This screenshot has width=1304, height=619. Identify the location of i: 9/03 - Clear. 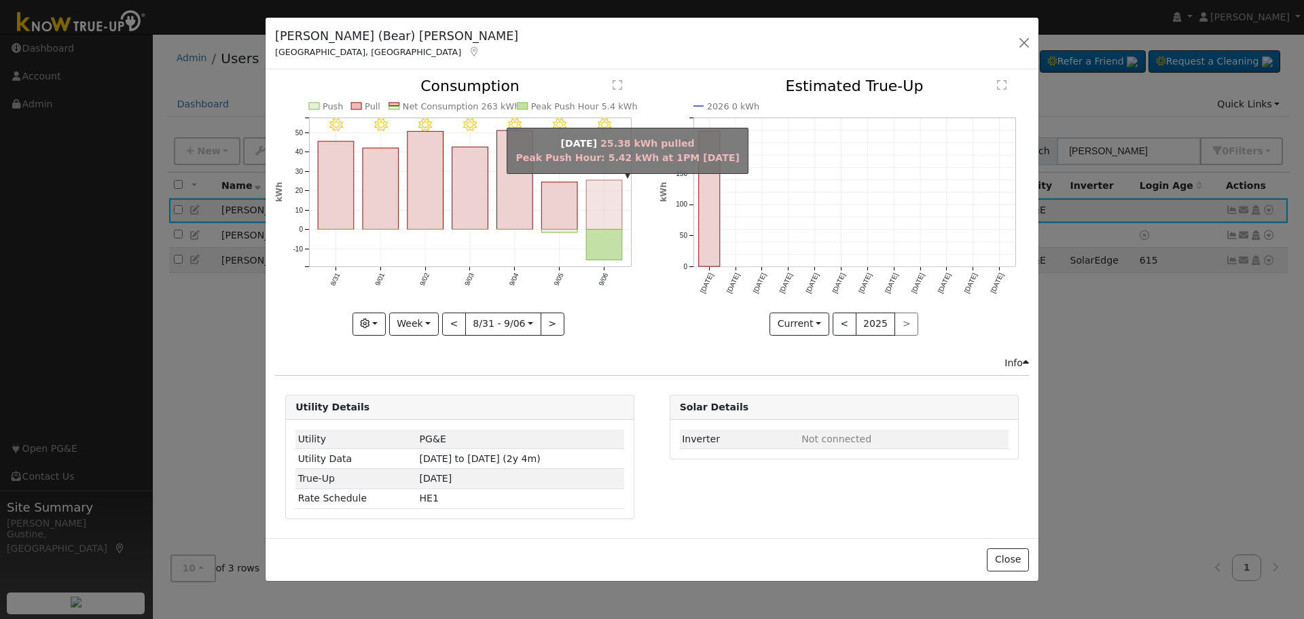
(470, 125).